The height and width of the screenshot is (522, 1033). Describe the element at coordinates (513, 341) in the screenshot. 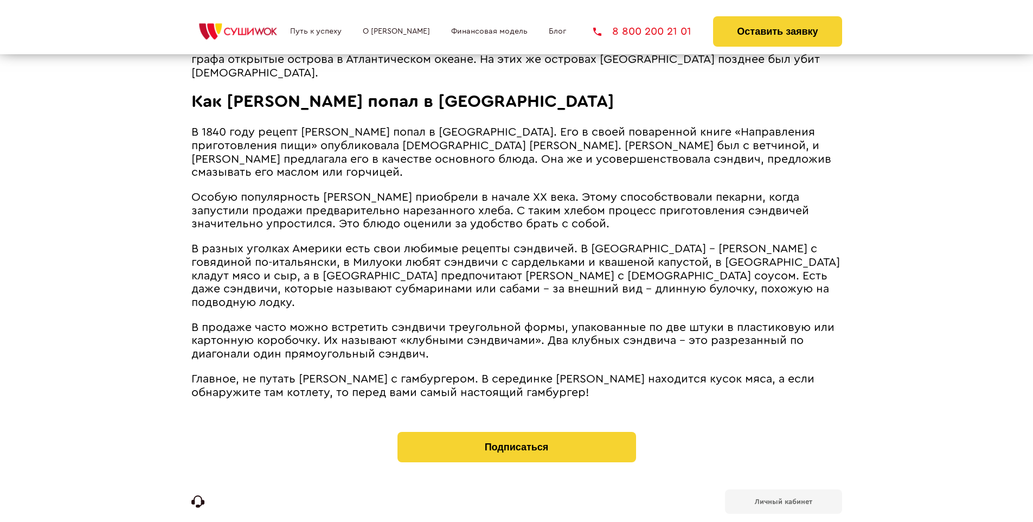

I see `span: В продаже часто можно встретить сэндвичи треугольной формы, упакованные по две штуки в пластикову...` at that location.